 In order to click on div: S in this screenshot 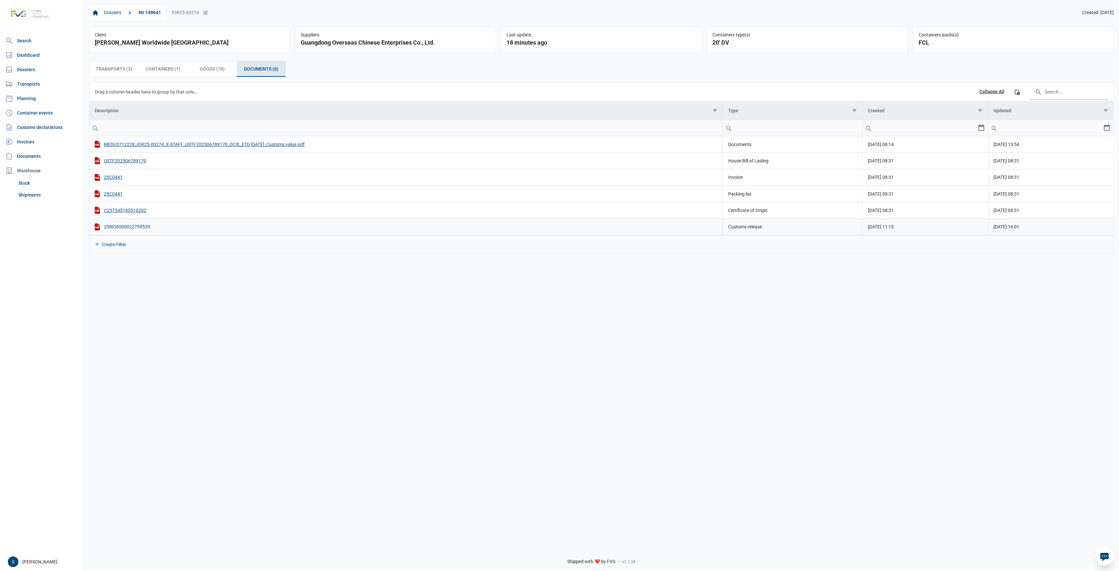, I will do `click(13, 562)`.